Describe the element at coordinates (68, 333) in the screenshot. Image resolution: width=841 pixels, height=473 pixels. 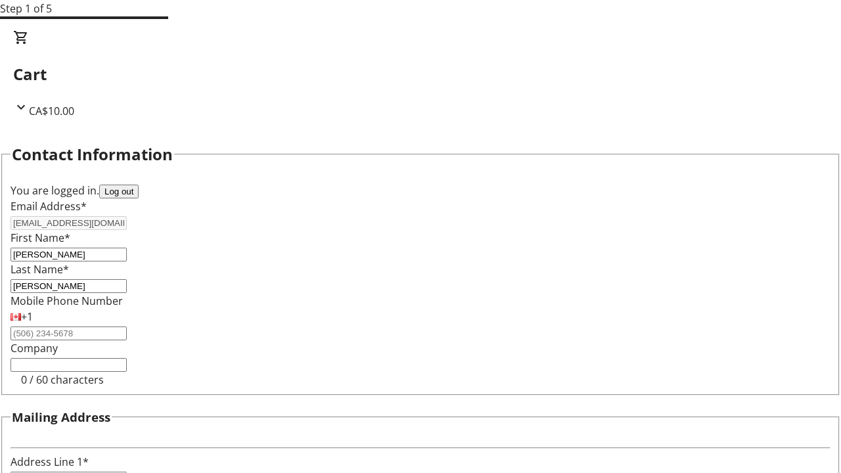
I see `input: (506) 234-5678` at that location.